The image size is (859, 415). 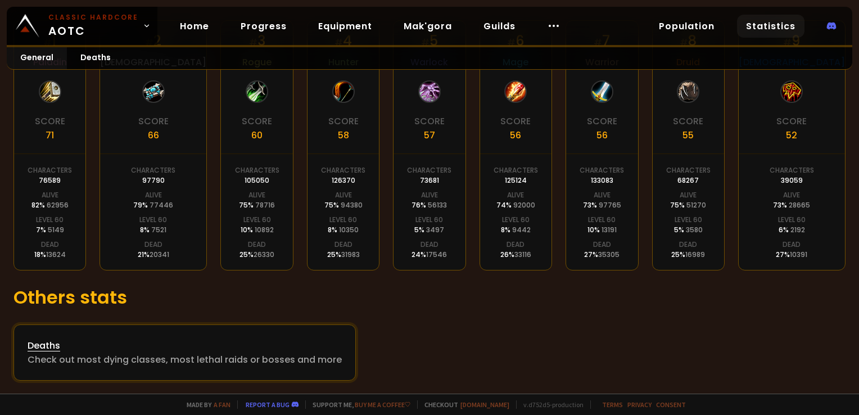 What do you see at coordinates (695, 254) in the screenshot?
I see `span: 16989` at bounding box center [695, 254].